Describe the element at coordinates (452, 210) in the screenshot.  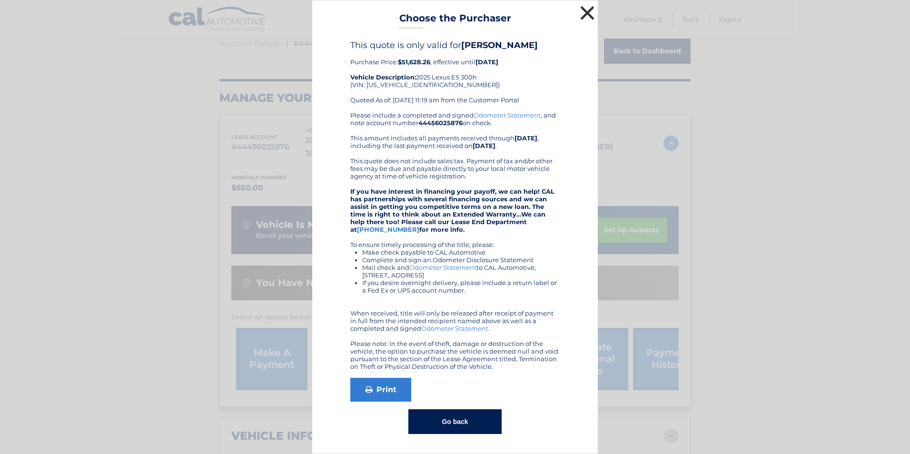
I see `strong: If you have interest in financing your payoff, we can help! CAL has partnerships with several fin...` at that location.